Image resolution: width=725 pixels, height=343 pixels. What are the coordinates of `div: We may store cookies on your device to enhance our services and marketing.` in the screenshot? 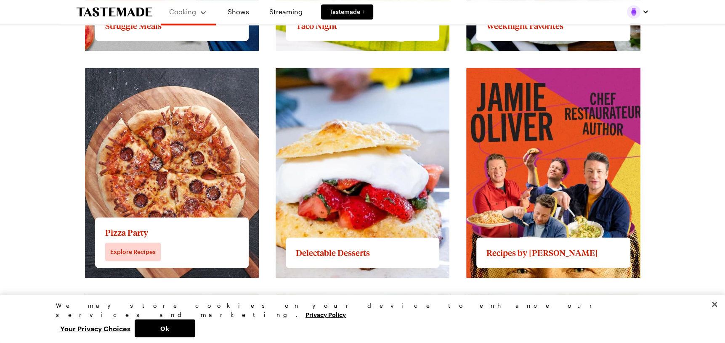 It's located at (359, 310).